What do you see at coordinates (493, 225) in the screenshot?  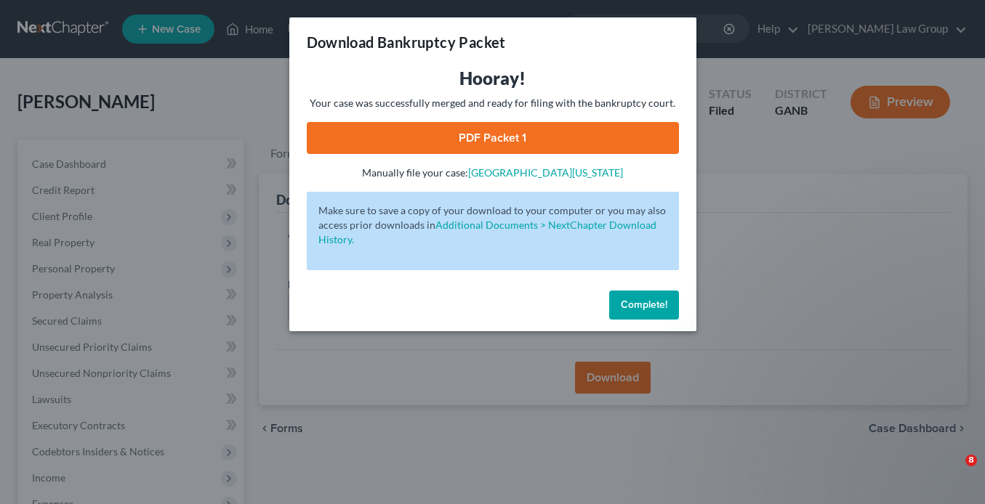 I see `p: Make sure to save a copy of your download to your computer or you may also access prior downloads in` at bounding box center [493, 225].